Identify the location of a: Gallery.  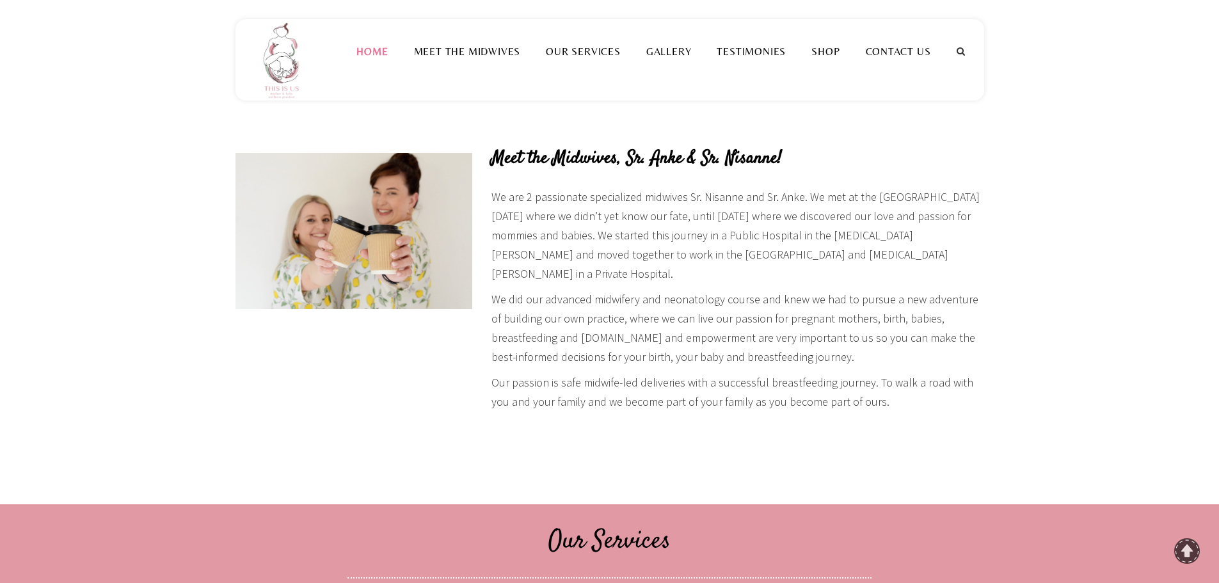
(669, 51).